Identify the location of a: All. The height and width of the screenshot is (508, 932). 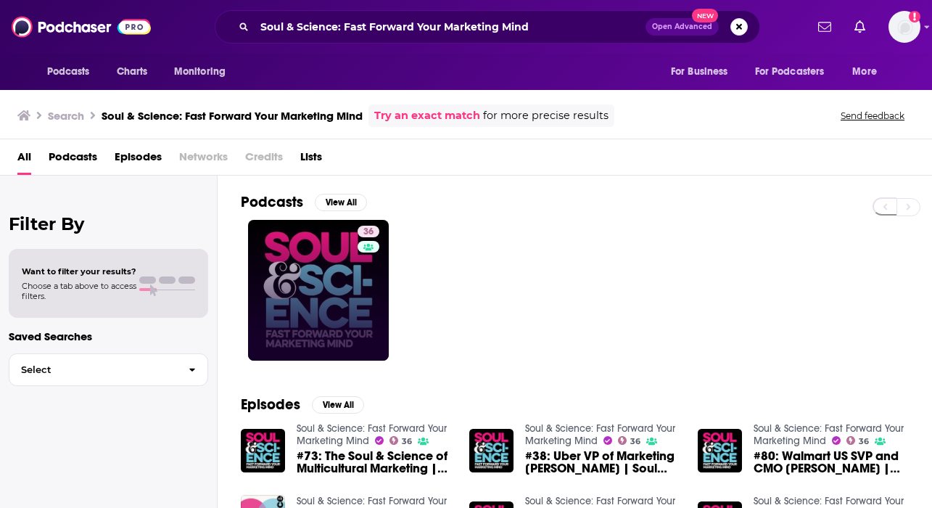
(24, 160).